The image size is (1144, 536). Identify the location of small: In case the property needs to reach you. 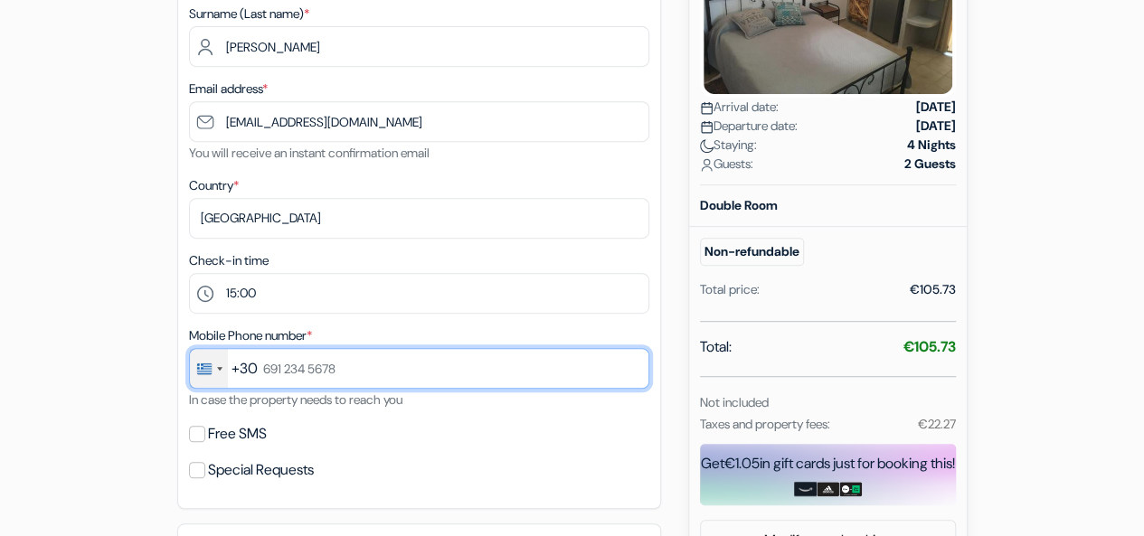
(296, 400).